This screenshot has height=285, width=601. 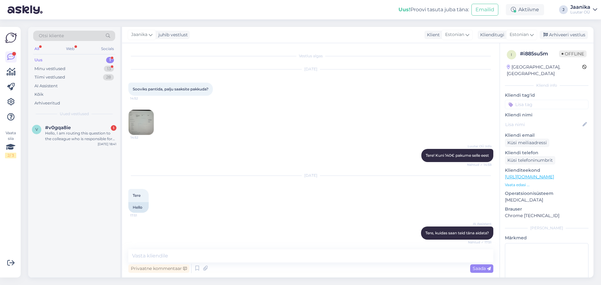 What do you see at coordinates (432, 35) in the screenshot?
I see `div: Klient` at bounding box center [432, 35].